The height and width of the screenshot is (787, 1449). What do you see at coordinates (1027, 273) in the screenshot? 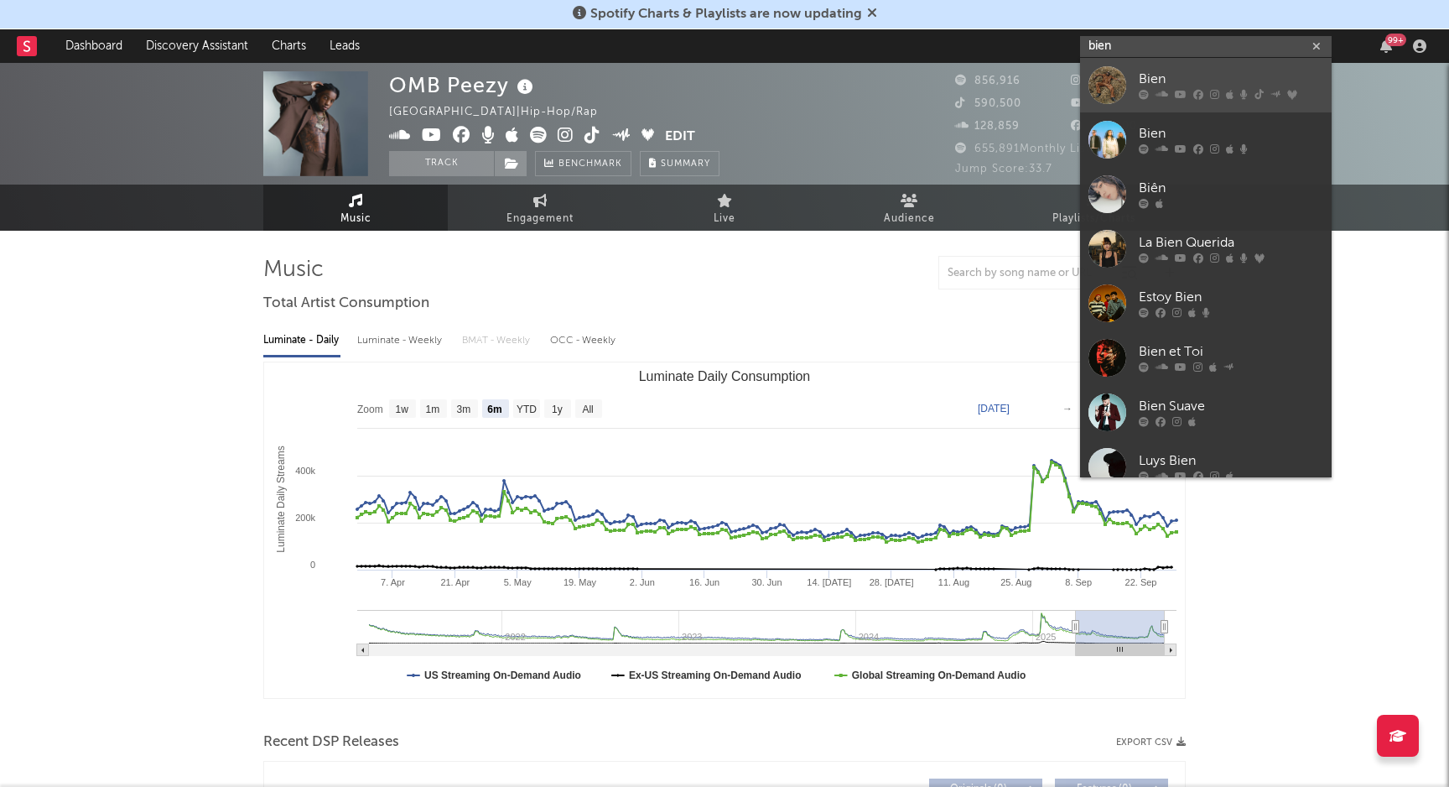
I see `input: Search by song name or URL` at bounding box center [1027, 273].